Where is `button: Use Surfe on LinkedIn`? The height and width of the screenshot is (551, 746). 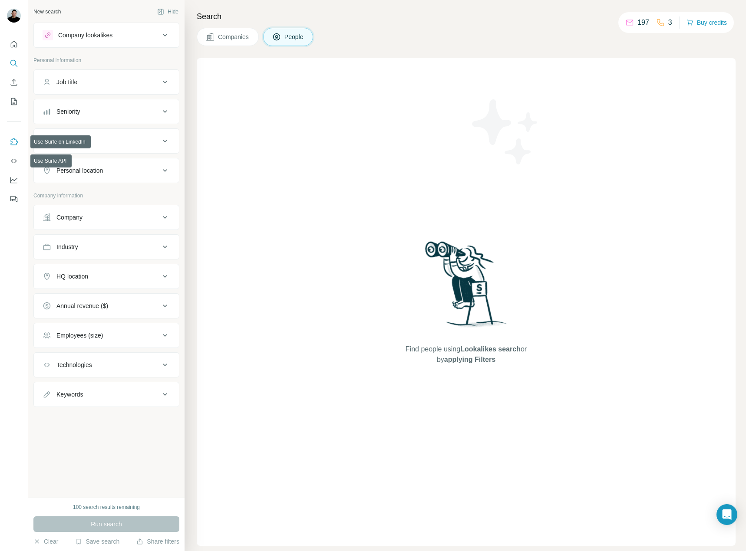 button: Use Surfe on LinkedIn is located at coordinates (14, 142).